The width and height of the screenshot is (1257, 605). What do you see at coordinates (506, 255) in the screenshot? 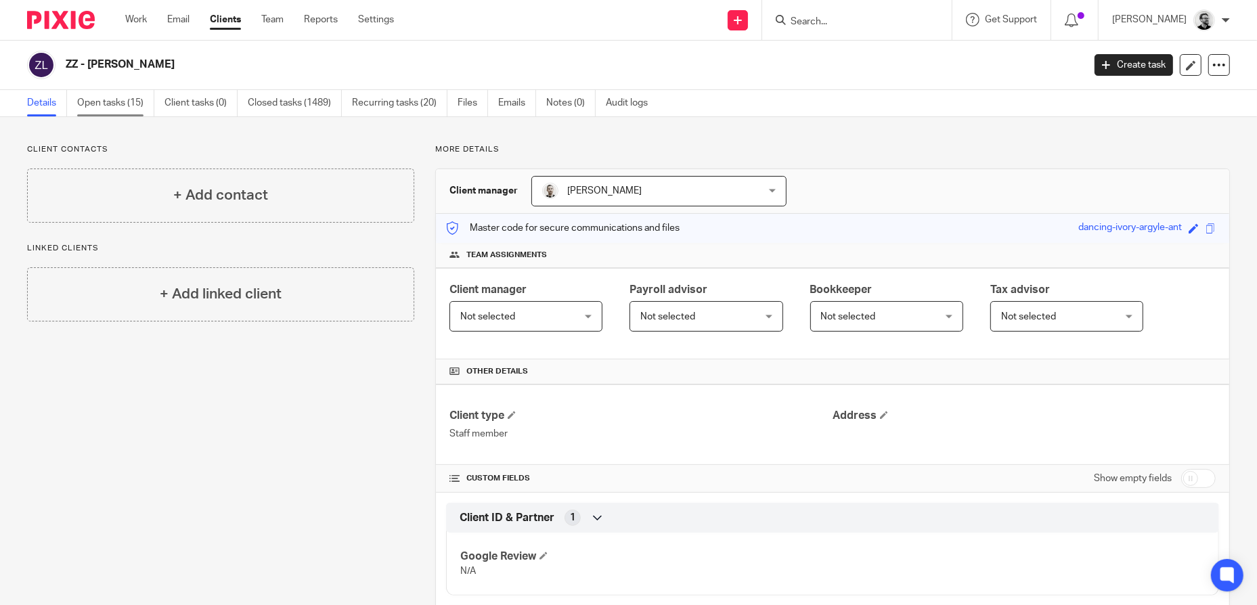
I see `span: Team assignments` at bounding box center [506, 255].